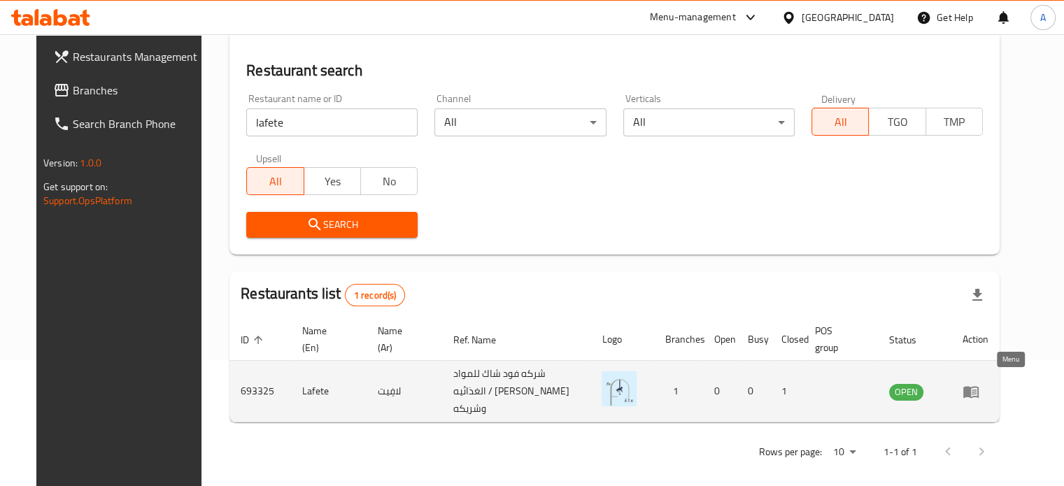 The width and height of the screenshot is (1064, 486). What do you see at coordinates (389, 181) in the screenshot?
I see `span: No` at bounding box center [389, 181].